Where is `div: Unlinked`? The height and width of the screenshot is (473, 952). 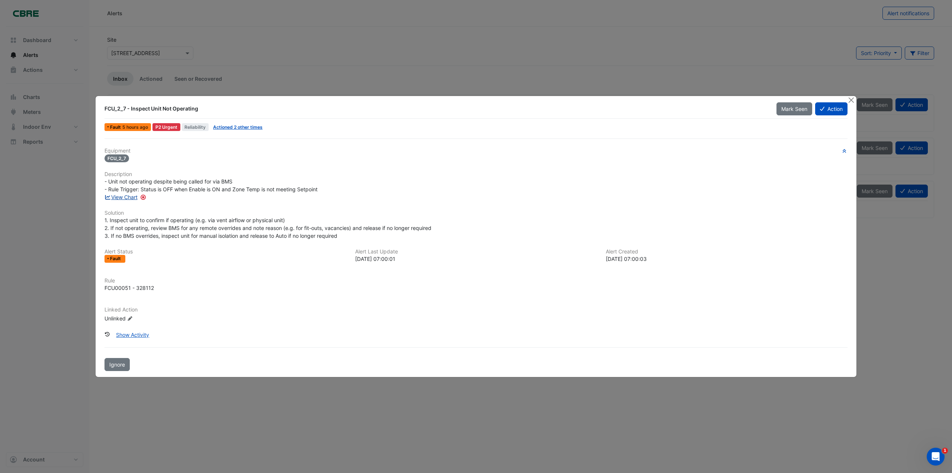 div: Unlinked is located at coordinates (149, 318).